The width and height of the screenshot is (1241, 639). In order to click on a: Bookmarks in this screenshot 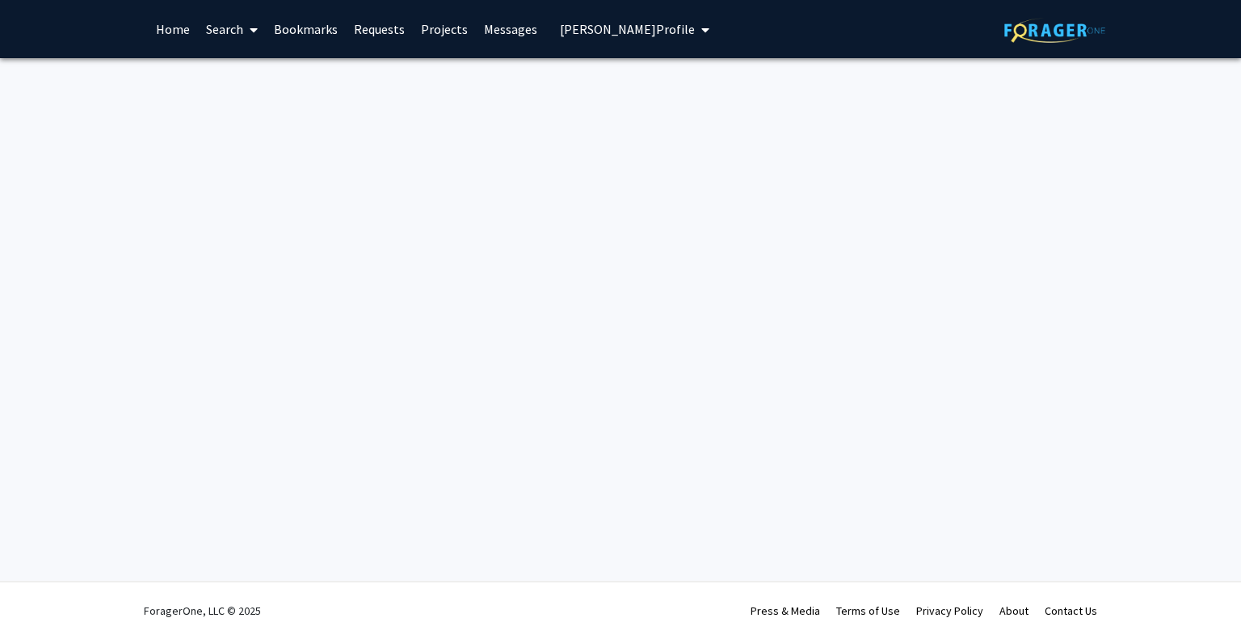, I will do `click(305, 29)`.